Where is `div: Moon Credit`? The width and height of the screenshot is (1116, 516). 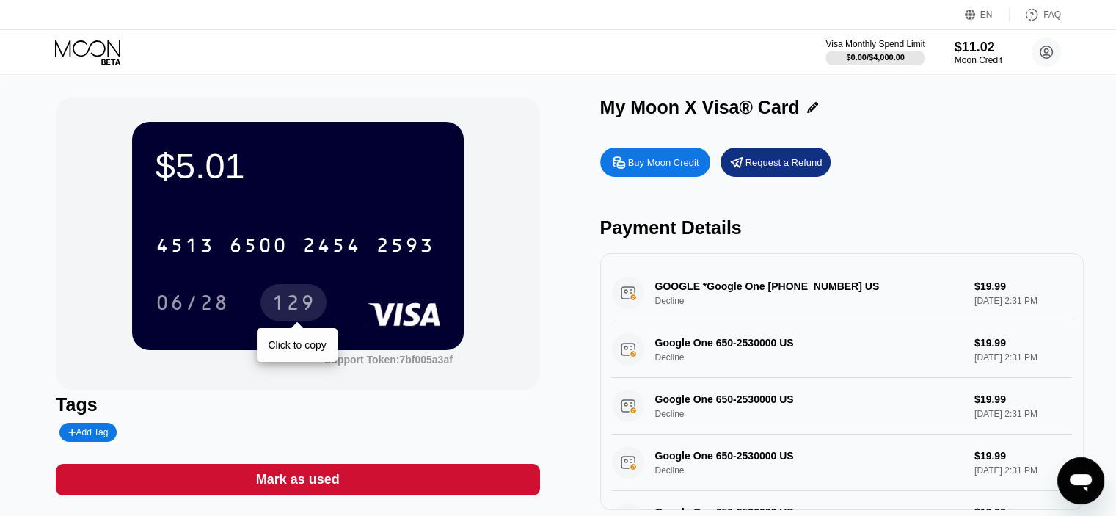
div: Moon Credit is located at coordinates (978, 60).